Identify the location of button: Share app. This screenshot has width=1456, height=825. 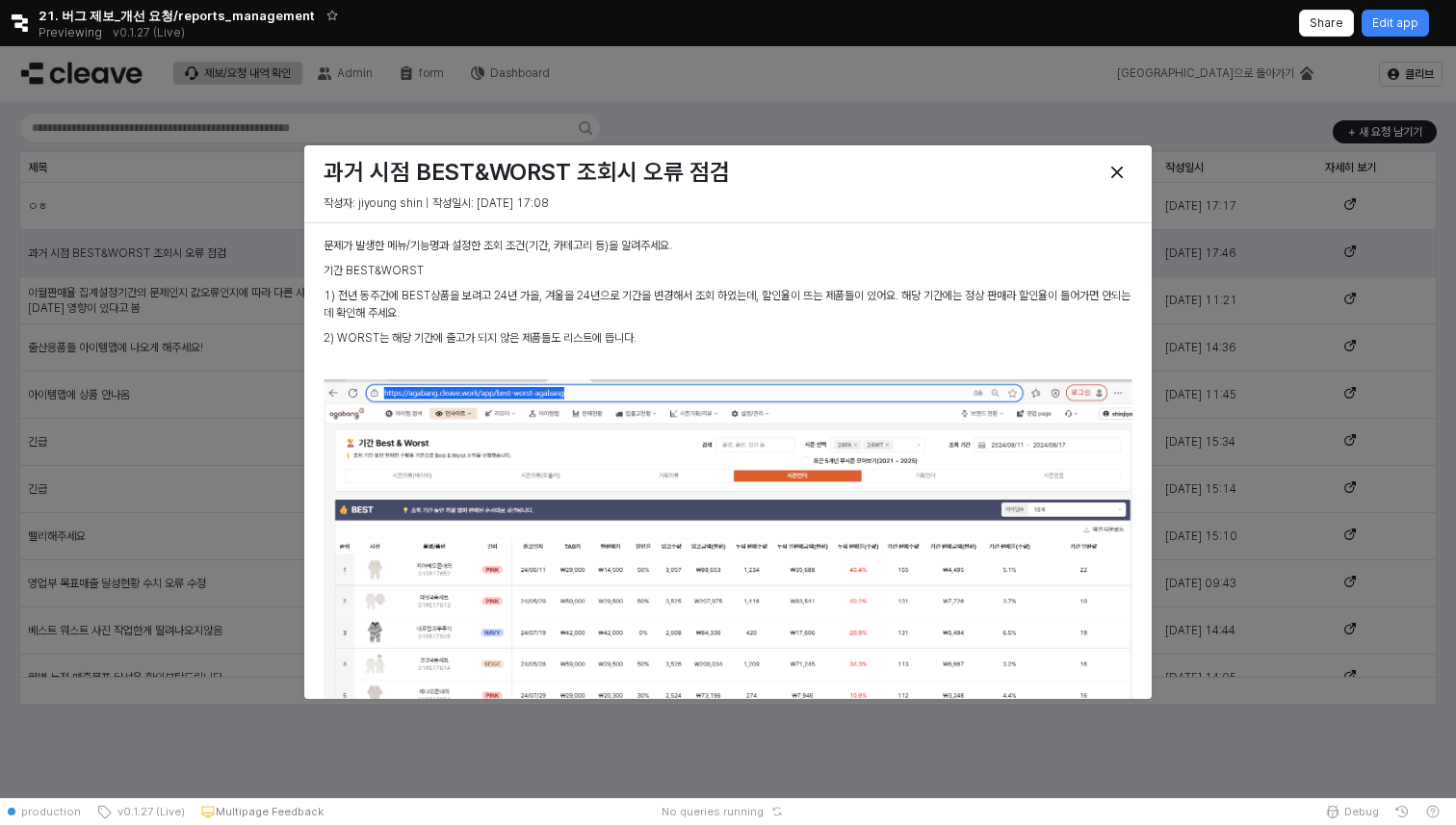
(1326, 23).